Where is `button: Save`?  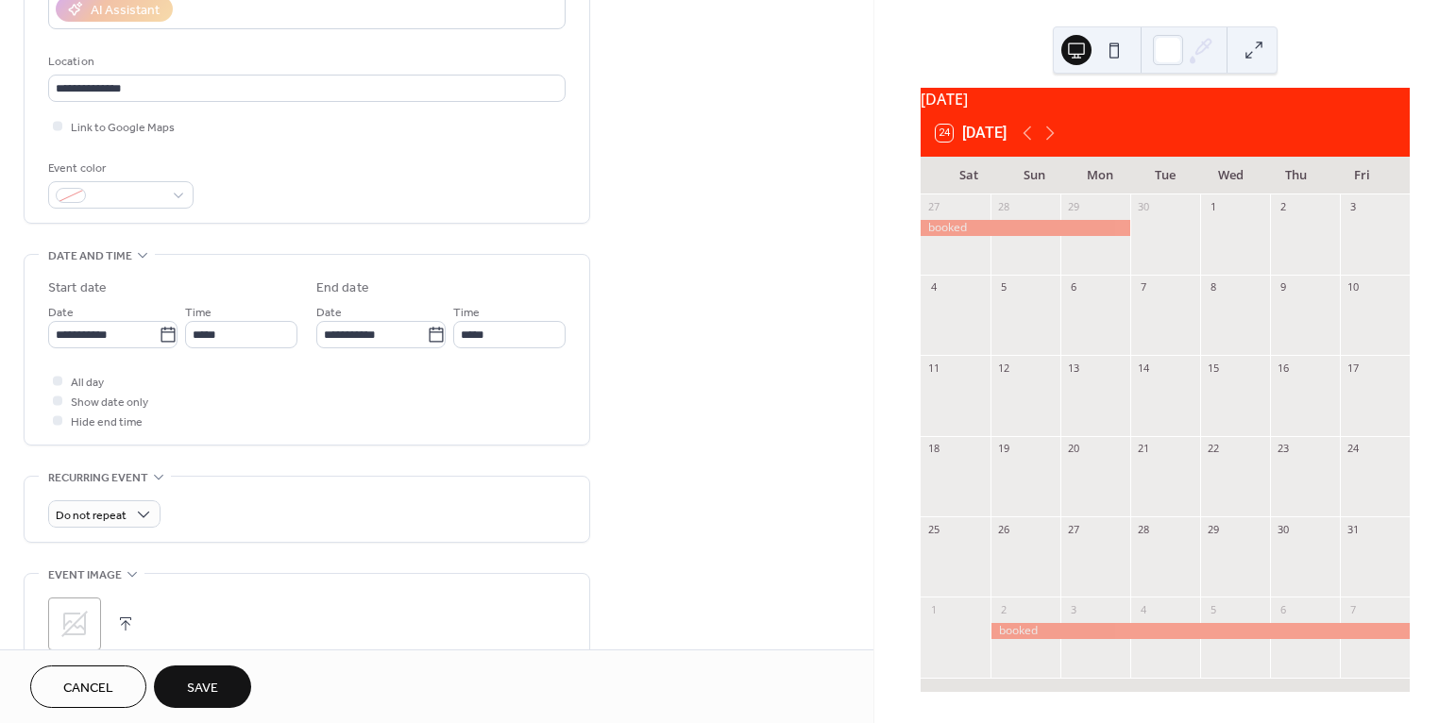 button: Save is located at coordinates (202, 686).